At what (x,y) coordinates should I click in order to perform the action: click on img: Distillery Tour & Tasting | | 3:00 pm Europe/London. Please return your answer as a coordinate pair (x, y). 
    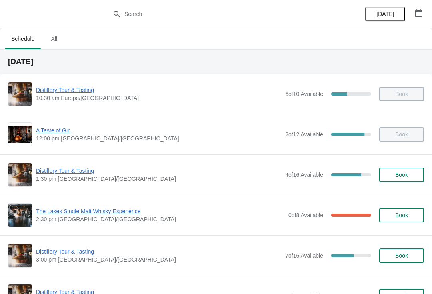
    Looking at the image, I should click on (20, 256).